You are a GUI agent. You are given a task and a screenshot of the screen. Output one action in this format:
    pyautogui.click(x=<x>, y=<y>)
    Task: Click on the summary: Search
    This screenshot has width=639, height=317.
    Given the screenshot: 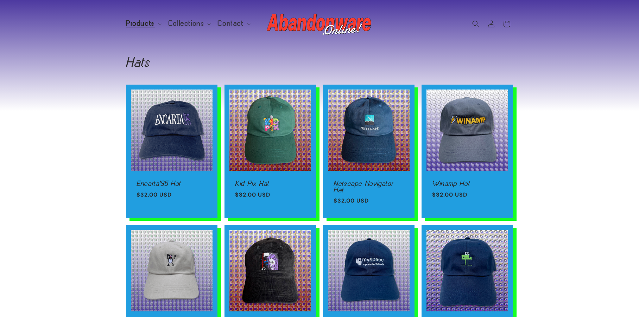 What is the action you would take?
    pyautogui.click(x=475, y=24)
    